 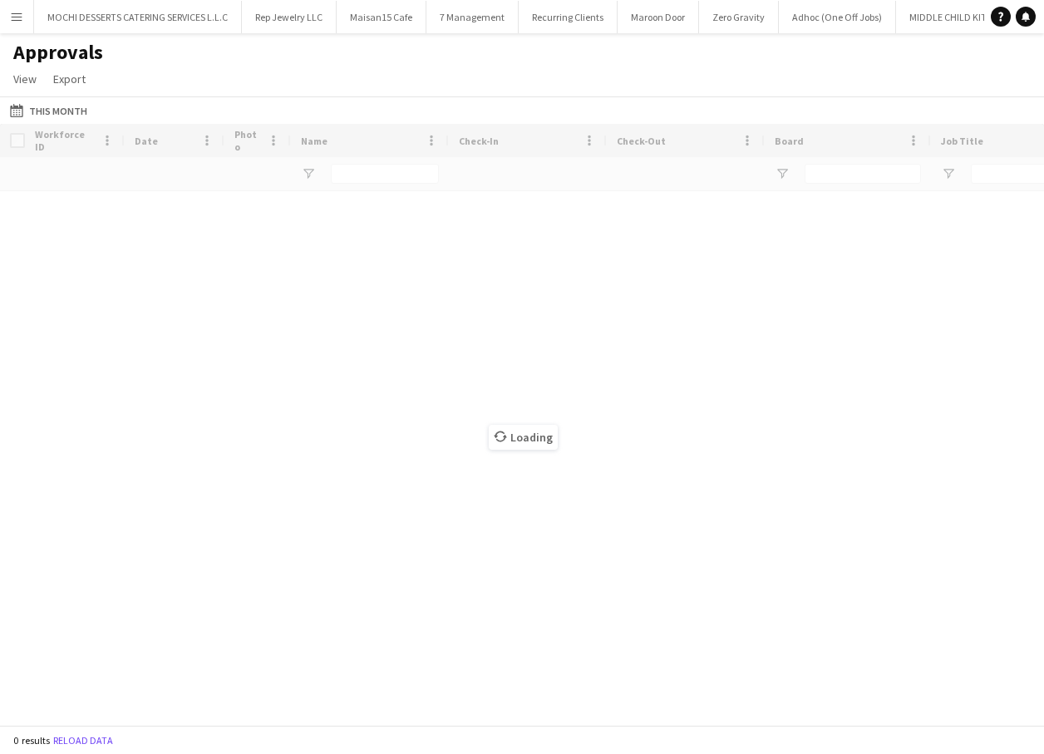 What do you see at coordinates (658, 17) in the screenshot?
I see `button: Maroon Door` at bounding box center [658, 17].